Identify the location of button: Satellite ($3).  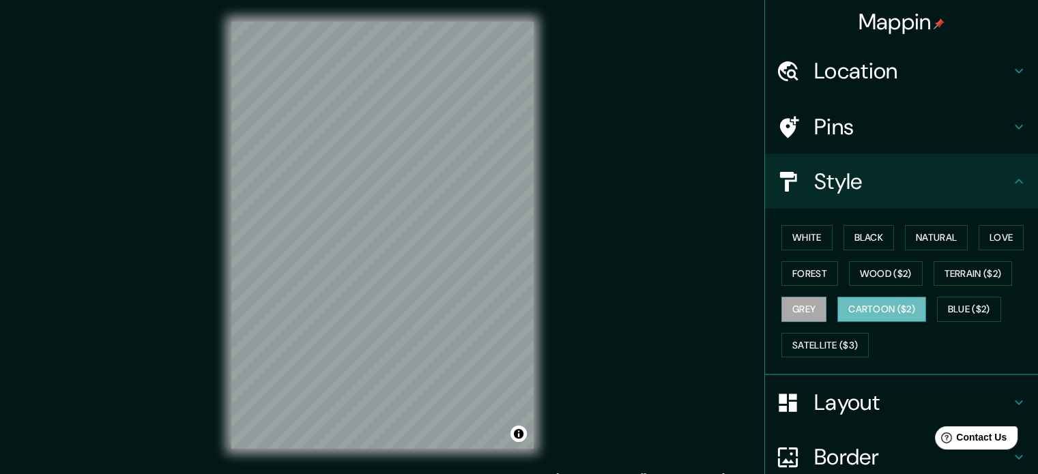
(825, 345).